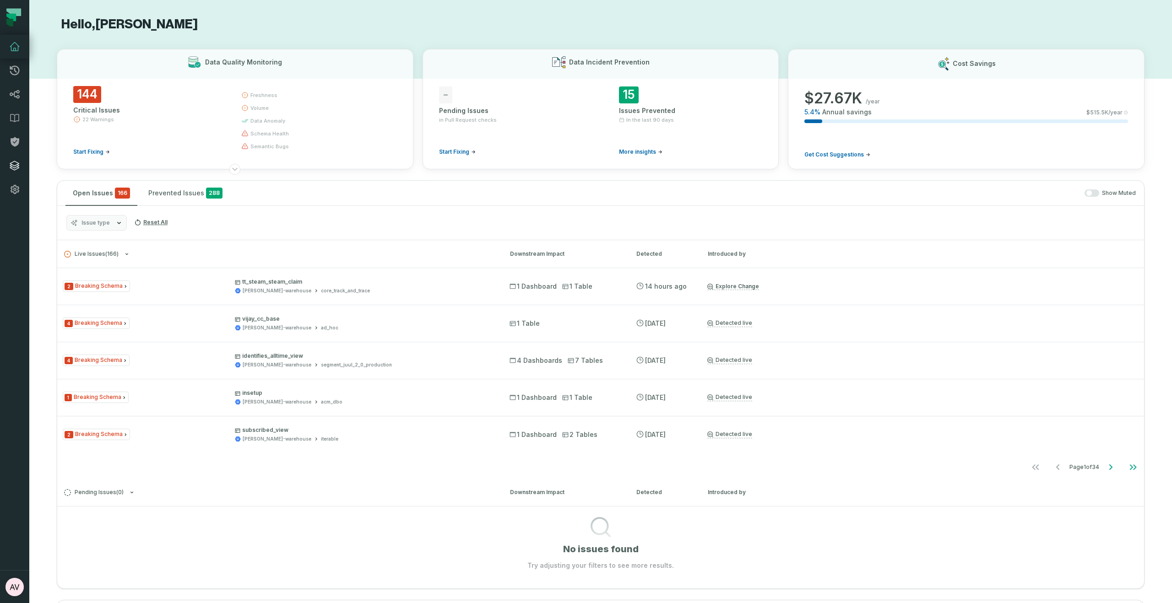 Image resolution: width=1172 pixels, height=603 pixels. Describe the element at coordinates (270, 147) in the screenshot. I see `span: semantic bugs` at that location.